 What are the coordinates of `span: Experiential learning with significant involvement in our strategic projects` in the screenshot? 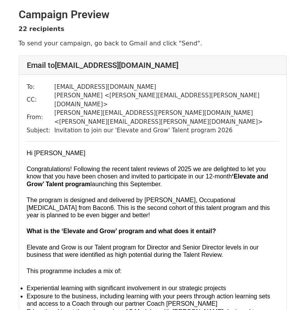 It's located at (126, 288).